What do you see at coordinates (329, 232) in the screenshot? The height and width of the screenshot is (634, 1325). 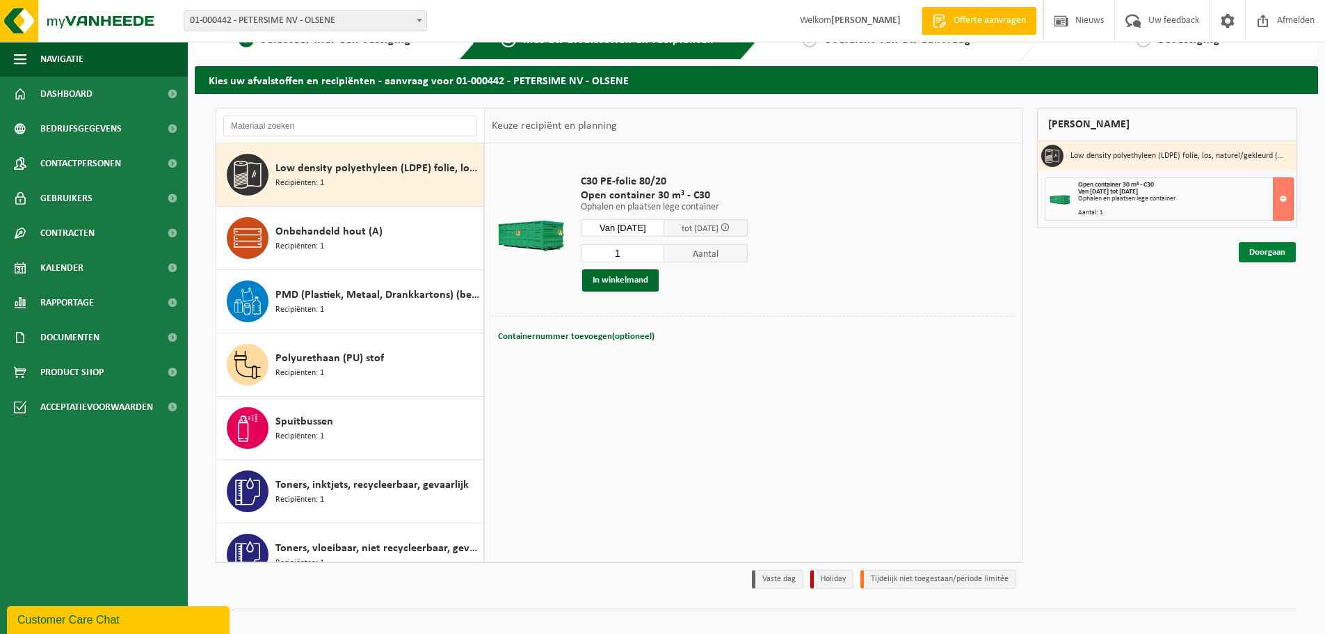 I see `span: Onbehandeld hout (A)` at bounding box center [329, 232].